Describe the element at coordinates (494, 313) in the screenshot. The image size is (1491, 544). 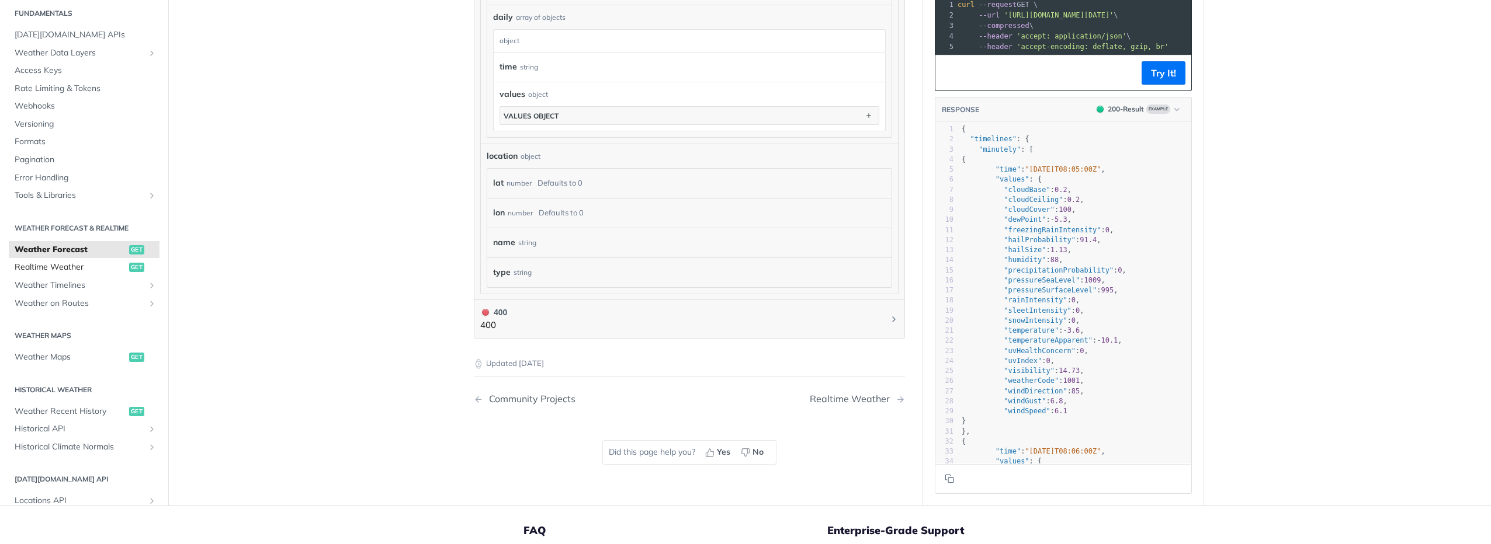
I see `div: 400` at that location.